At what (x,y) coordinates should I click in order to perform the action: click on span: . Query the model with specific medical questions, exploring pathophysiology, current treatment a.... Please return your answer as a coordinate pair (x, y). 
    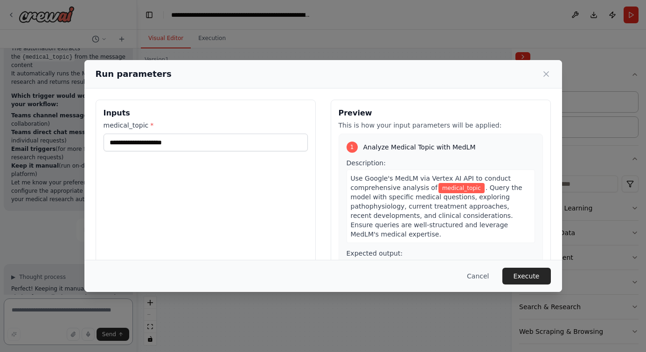
    Looking at the image, I should click on (436, 211).